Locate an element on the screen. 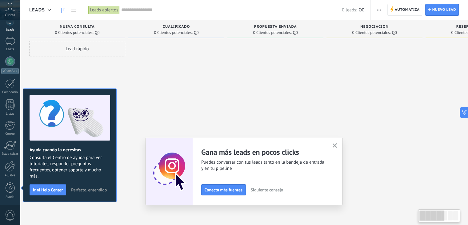  span: Perfecto, entendido is located at coordinates (89, 190).